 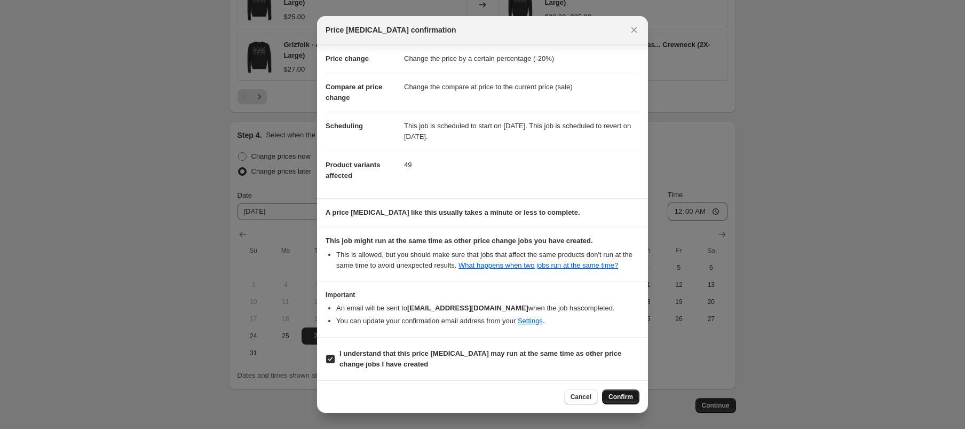 What do you see at coordinates (483, 295) in the screenshot?
I see `h3: Important` at bounding box center [483, 295].